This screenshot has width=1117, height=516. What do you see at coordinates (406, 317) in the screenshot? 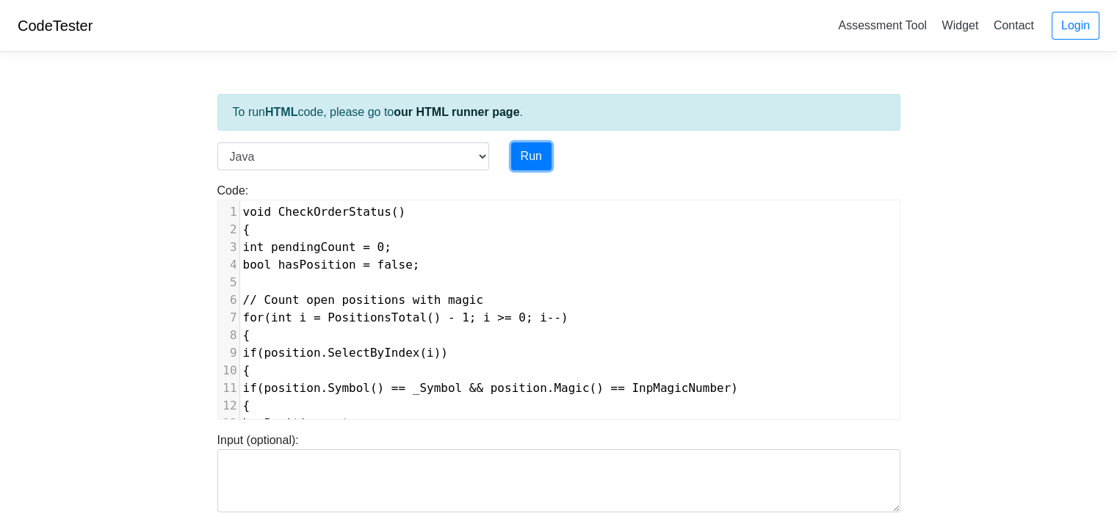
I see `span: for(int i = PositionsTotal() - 1; i >= 0; i--)` at bounding box center [406, 317].